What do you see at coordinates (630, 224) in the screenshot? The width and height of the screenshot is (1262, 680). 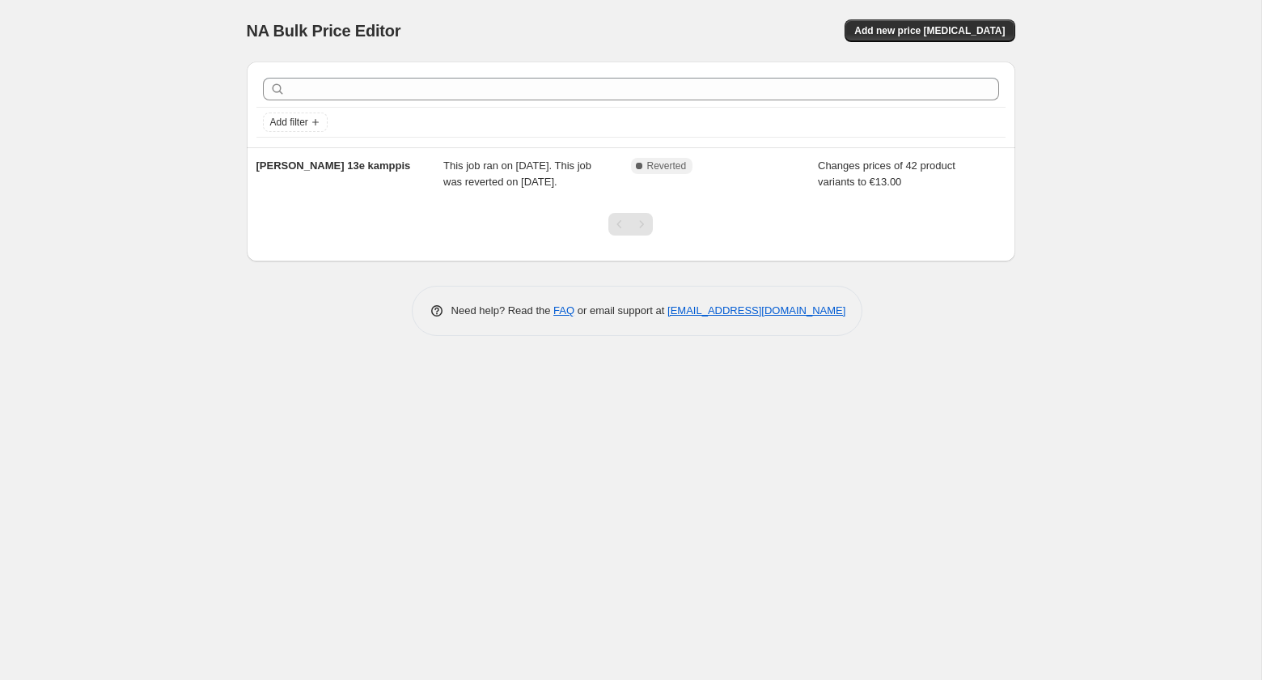 I see `nav: Pagination` at bounding box center [630, 224].